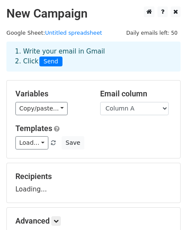  Describe the element at coordinates (41, 108) in the screenshot. I see `a: Copy/paste...` at that location.